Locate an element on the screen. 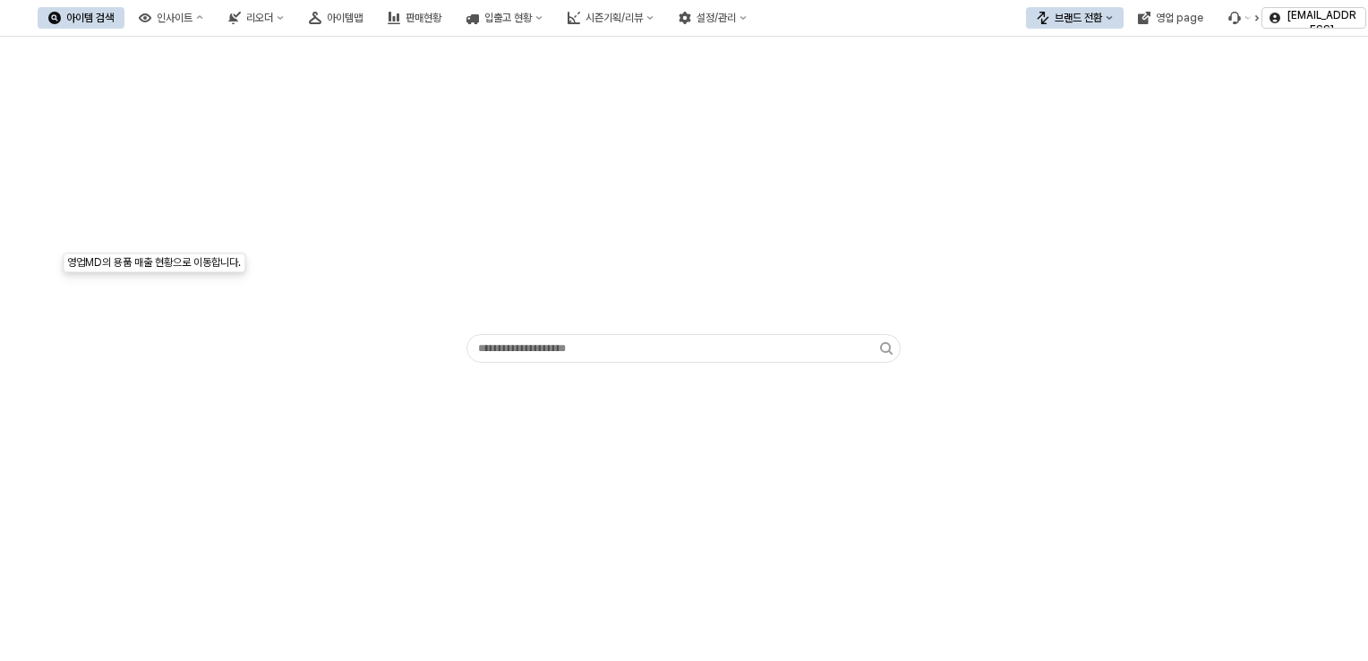 The width and height of the screenshot is (1368, 661). button: 인사이트 is located at coordinates (171, 18).